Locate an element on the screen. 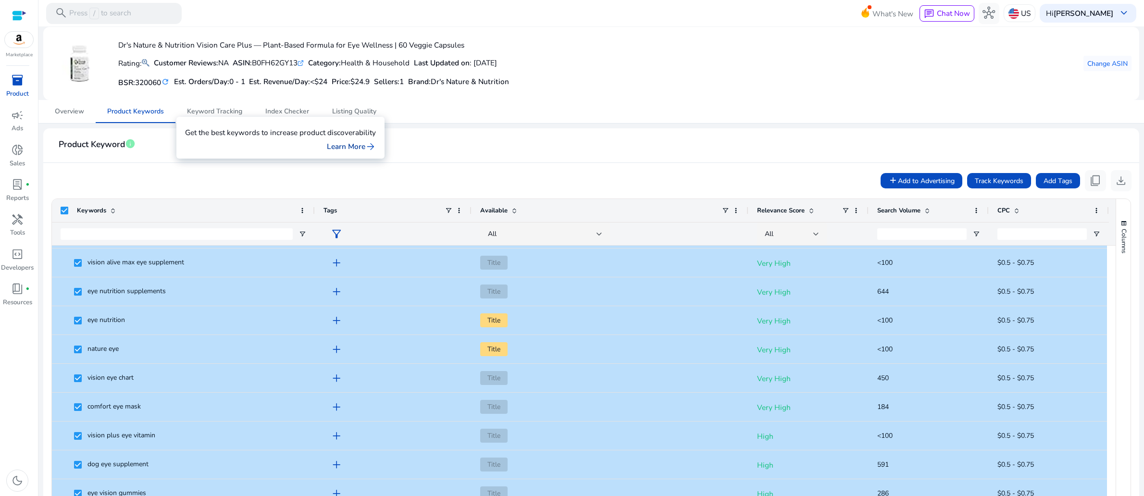  button: Track Keywords is located at coordinates (999, 181).